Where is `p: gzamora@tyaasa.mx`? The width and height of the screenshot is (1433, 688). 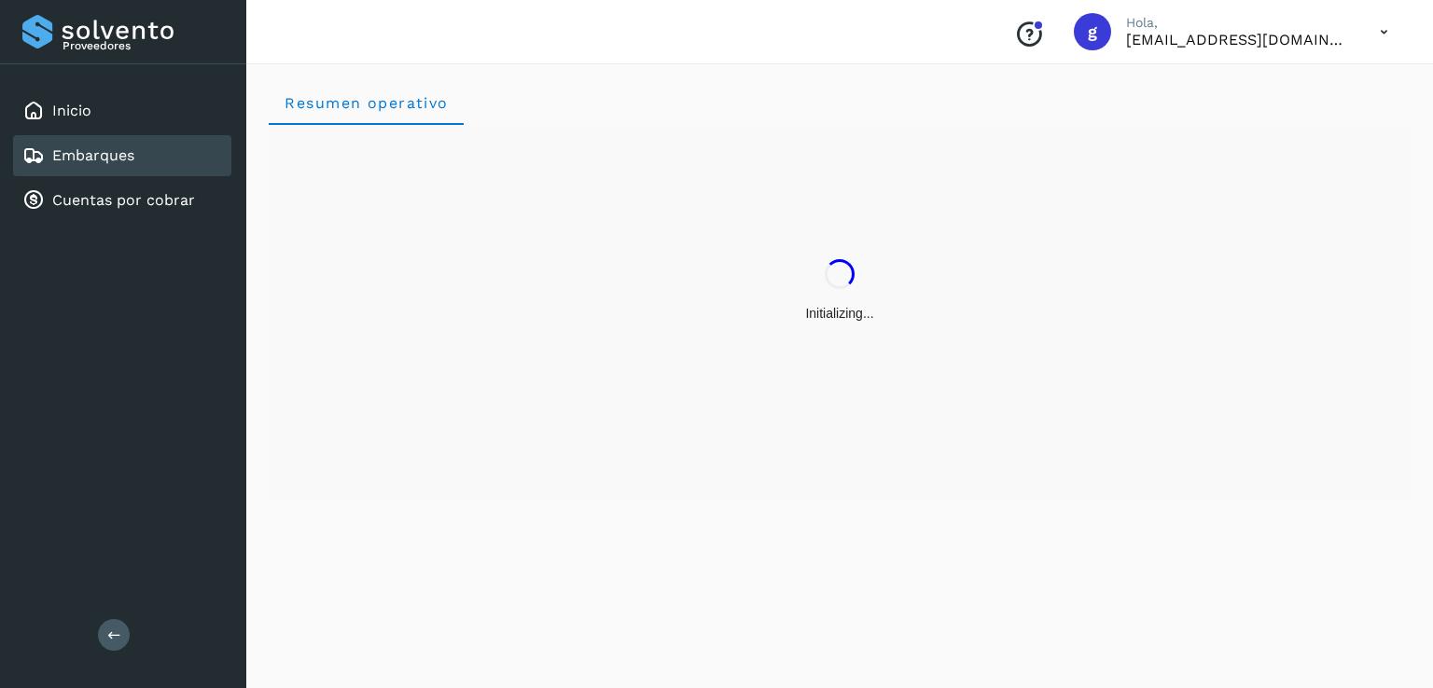 p: gzamora@tyaasa.mx is located at coordinates (1238, 39).